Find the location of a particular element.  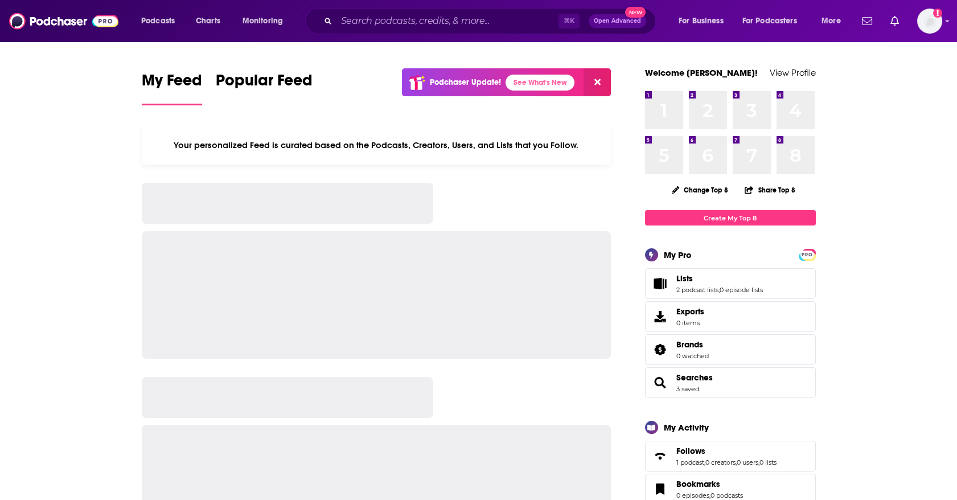

span: My Feed is located at coordinates (172, 84).